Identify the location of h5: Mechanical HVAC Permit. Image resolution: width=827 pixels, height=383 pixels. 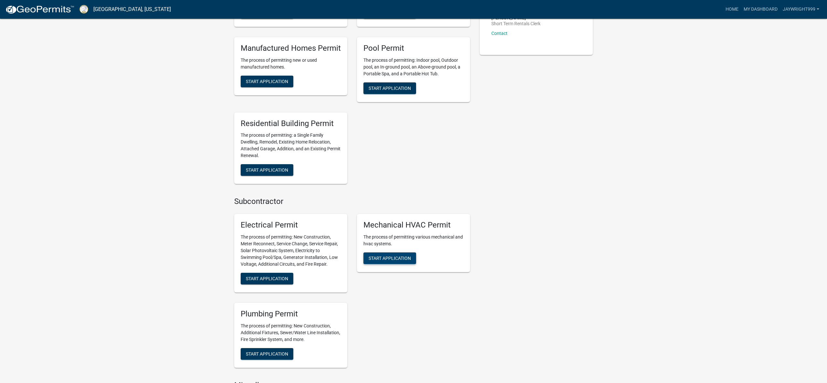
(413, 225).